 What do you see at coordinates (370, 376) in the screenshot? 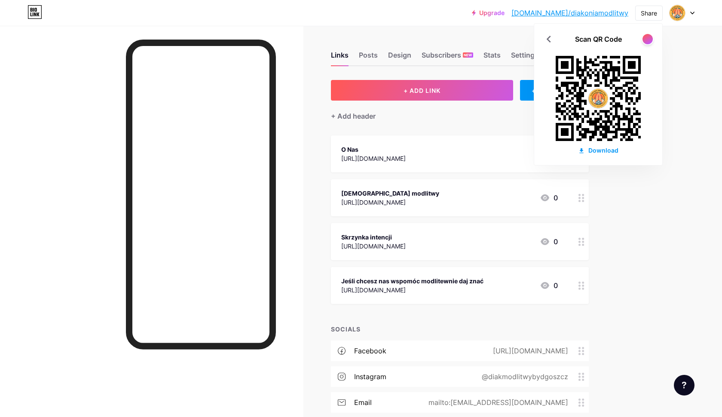
I see `div: instagram` at bounding box center [370, 376].